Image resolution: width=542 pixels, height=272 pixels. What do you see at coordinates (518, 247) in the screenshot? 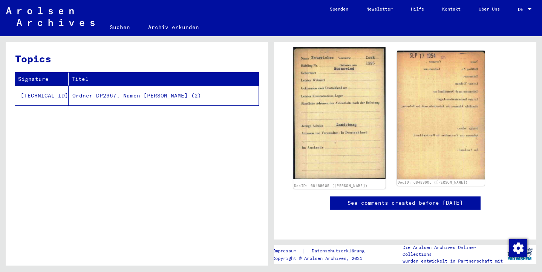
I see `div: Zustimmung ändern` at bounding box center [518, 247].